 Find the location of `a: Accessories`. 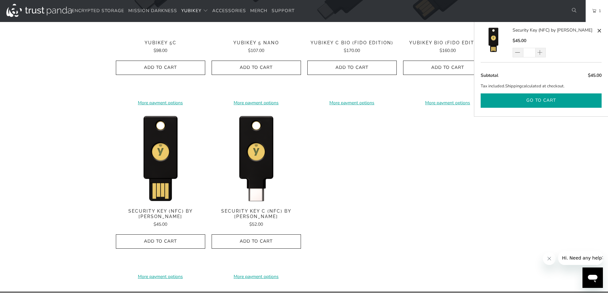

a: Accessories is located at coordinates (229, 11).